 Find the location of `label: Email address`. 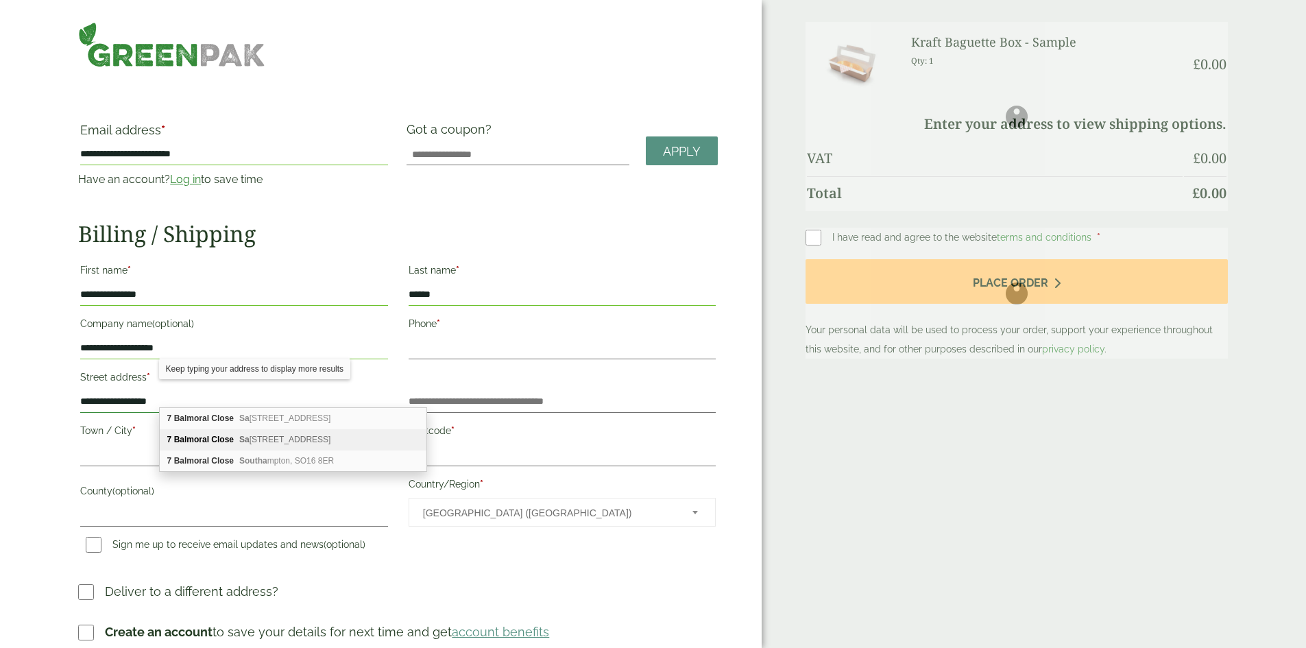

label: Email address is located at coordinates (234, 134).